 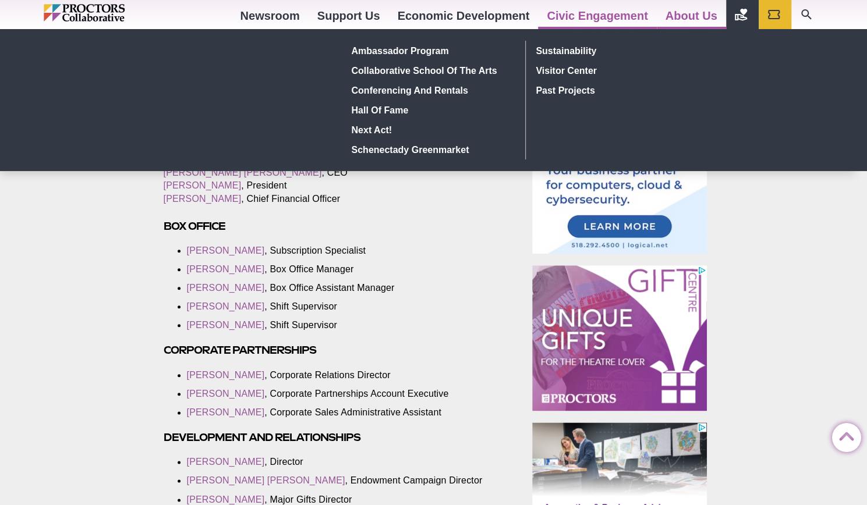 I want to click on li: , Subscription Specialist, so click(x=338, y=251).